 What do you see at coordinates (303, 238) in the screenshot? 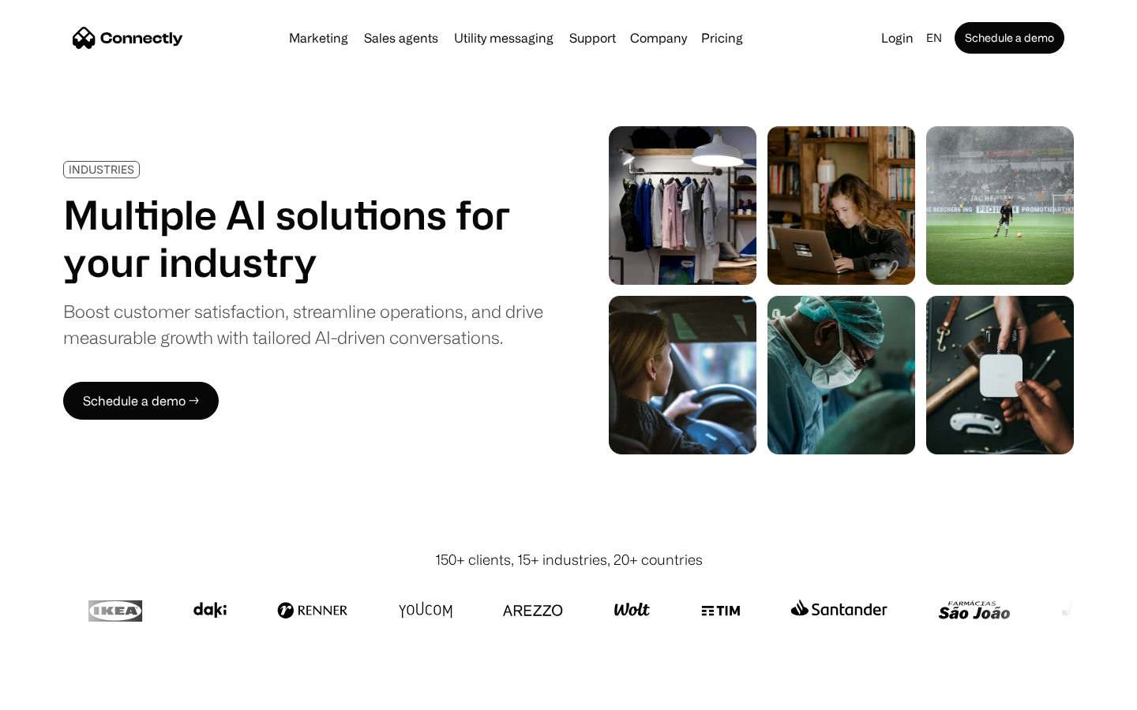
I see `h1: Multiple AI solutions for your industry` at bounding box center [303, 238].